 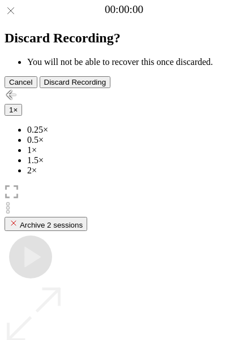 I want to click on div: Archive 2 sessions, so click(x=46, y=224).